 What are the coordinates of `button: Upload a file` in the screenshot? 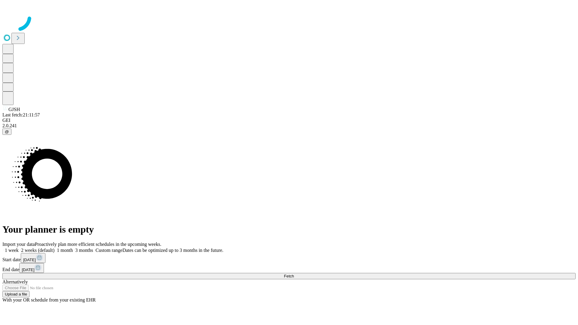 It's located at (16, 294).